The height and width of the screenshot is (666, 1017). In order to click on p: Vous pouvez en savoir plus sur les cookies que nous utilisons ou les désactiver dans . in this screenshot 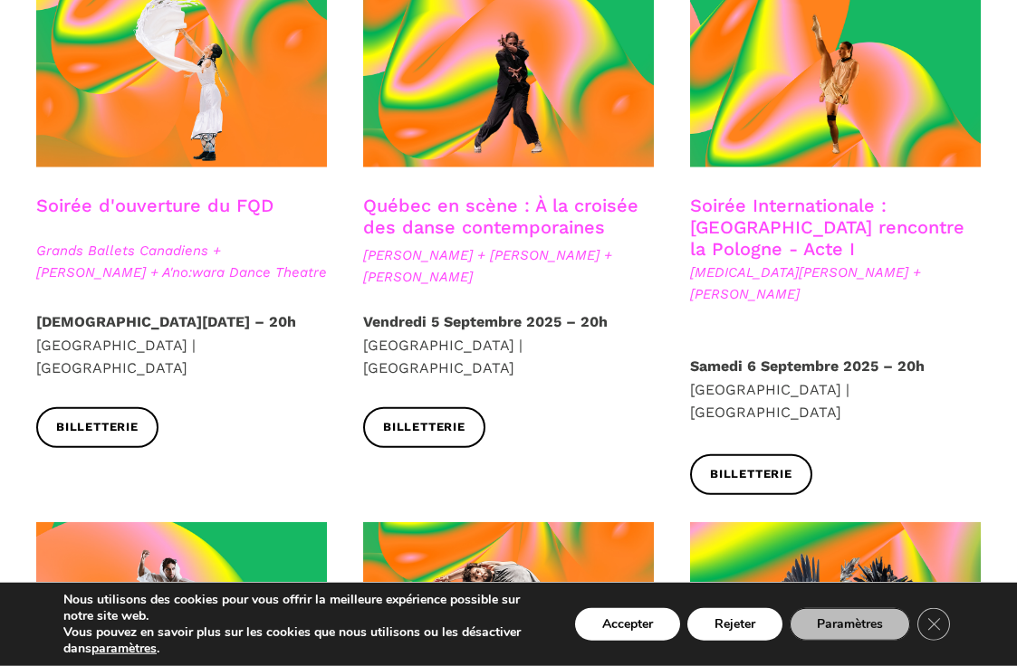, I will do `click(301, 641)`.